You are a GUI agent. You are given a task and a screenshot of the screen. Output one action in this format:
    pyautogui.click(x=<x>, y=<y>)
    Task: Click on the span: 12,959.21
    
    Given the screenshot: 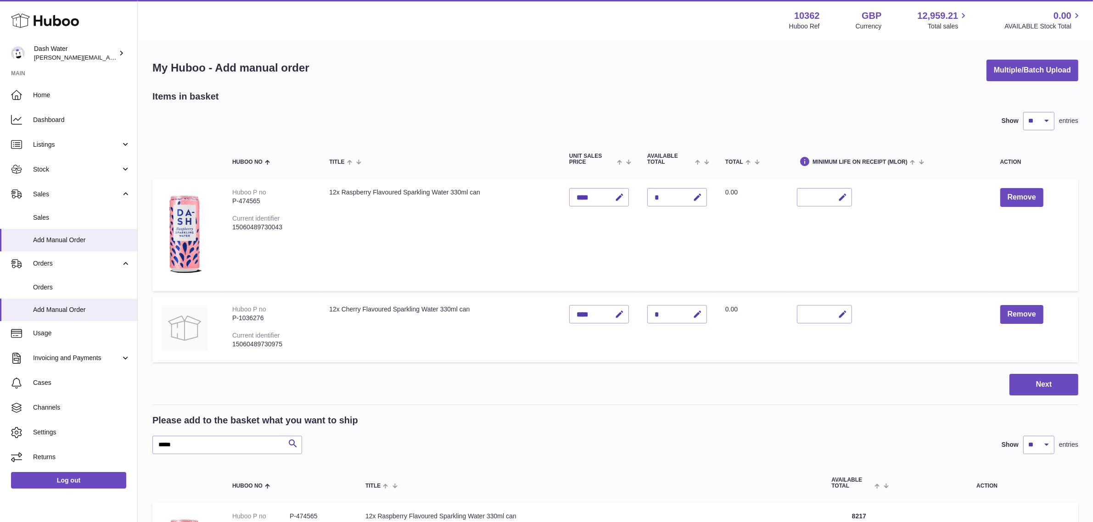 What is the action you would take?
    pyautogui.click(x=937, y=16)
    